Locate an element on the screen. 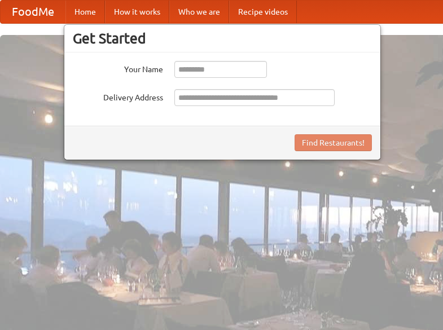 Image resolution: width=443 pixels, height=330 pixels. label: Your Name is located at coordinates (118, 68).